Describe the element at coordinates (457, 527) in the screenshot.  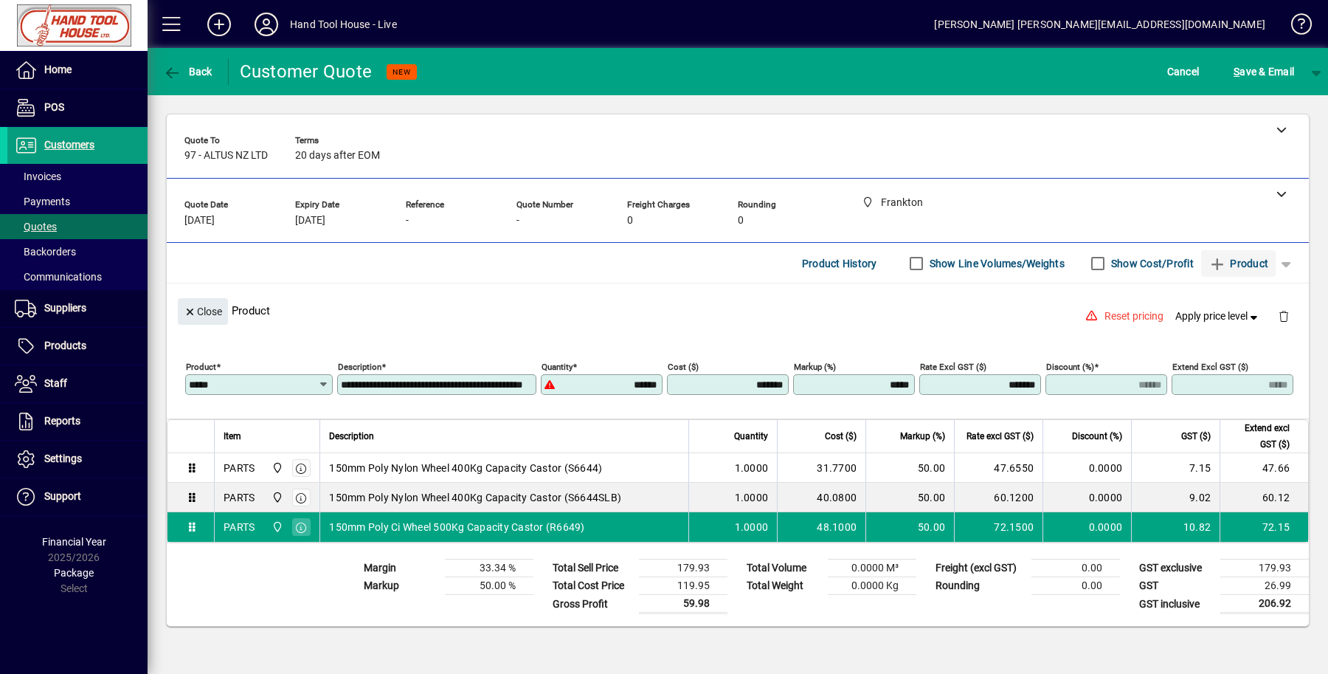
I see `span: 150mm Poly Ci Wheel 500Kg Capacity Castor (R6649)` at that location.